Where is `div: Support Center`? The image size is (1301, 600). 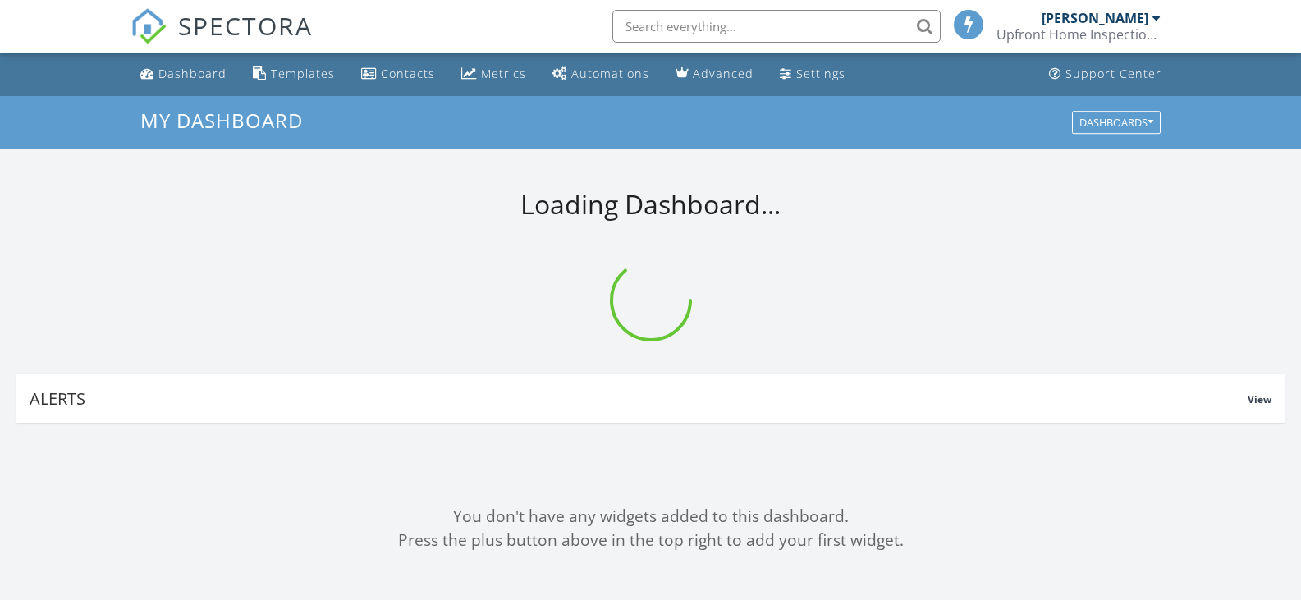 div: Support Center is located at coordinates (1113, 73).